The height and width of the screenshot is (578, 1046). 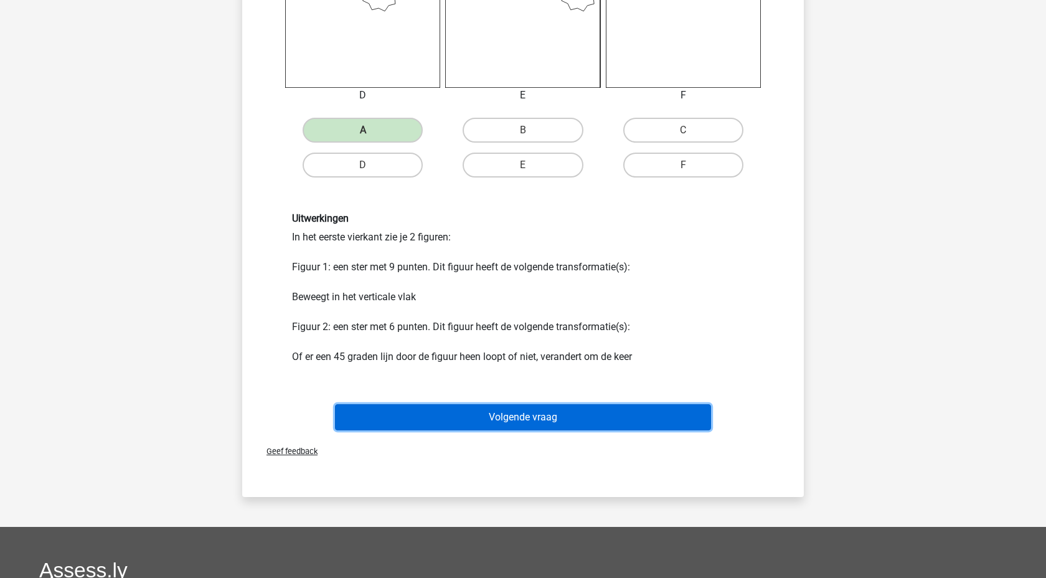 What do you see at coordinates (522, 95) in the screenshot?
I see `div: E` at bounding box center [522, 95].